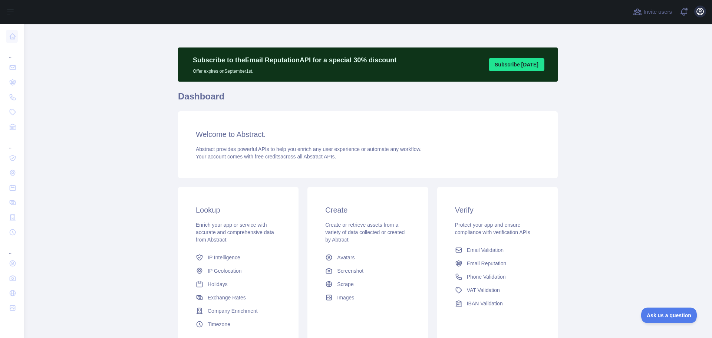 This screenshot has width=712, height=338. Describe the element at coordinates (652, 12) in the screenshot. I see `button: Invite users` at that location.